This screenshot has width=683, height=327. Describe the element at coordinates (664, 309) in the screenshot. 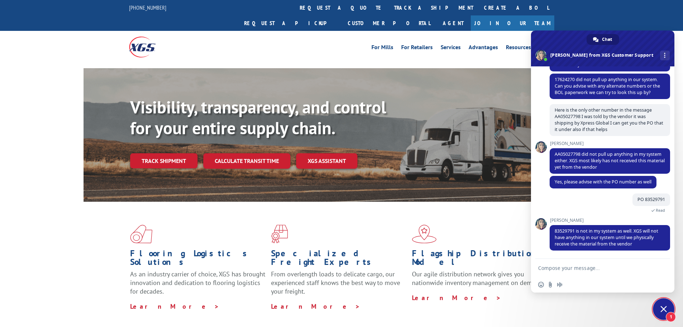

I see `div: Close chat` at that location.